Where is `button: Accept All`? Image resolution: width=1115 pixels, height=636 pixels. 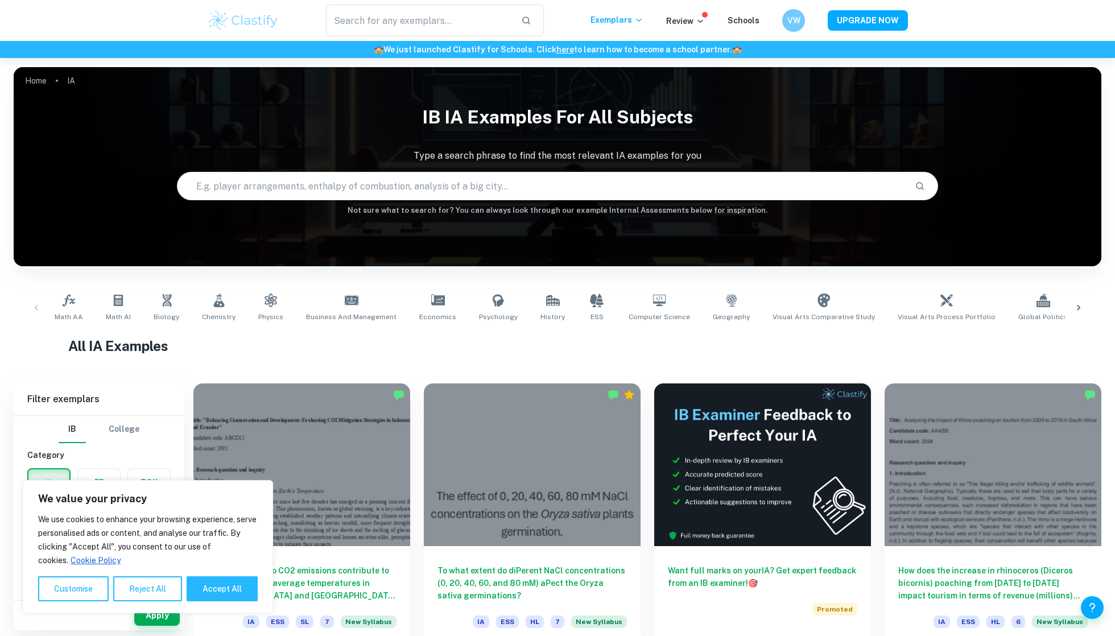 button: Accept All is located at coordinates (222, 589).